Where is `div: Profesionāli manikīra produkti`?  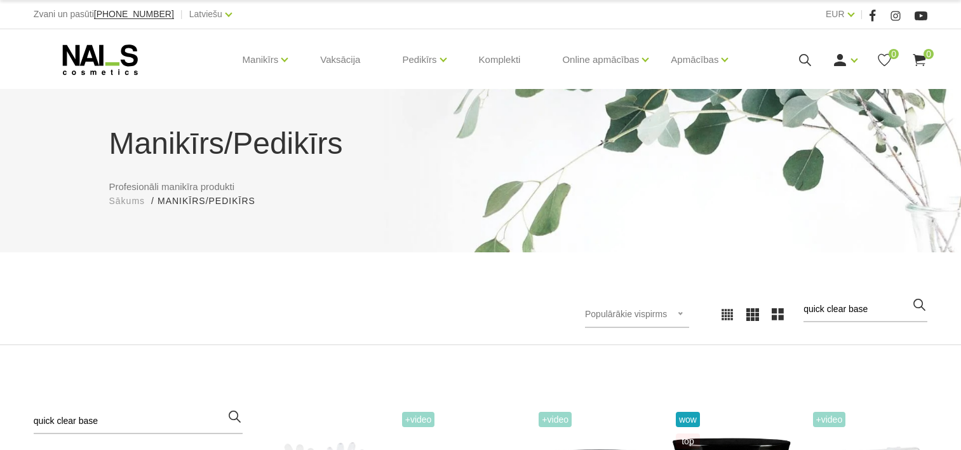 div: Profesionāli manikīra produkti is located at coordinates (481, 164).